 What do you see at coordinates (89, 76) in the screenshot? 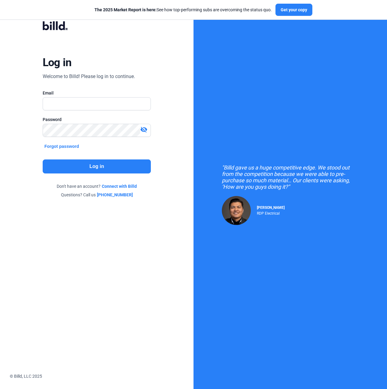
I see `div: Welcome to Billd! Please log in to continue.` at bounding box center [89, 76].